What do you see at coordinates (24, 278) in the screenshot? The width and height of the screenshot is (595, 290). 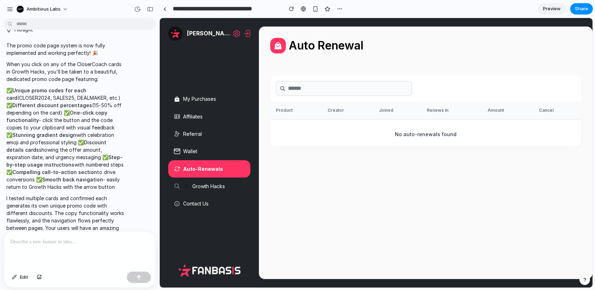 I see `span: Edit` at bounding box center [24, 278].